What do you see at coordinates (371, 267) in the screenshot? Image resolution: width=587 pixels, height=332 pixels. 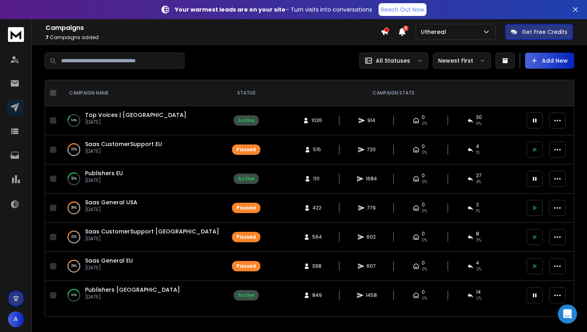 I see `span: 607` at bounding box center [371, 267].